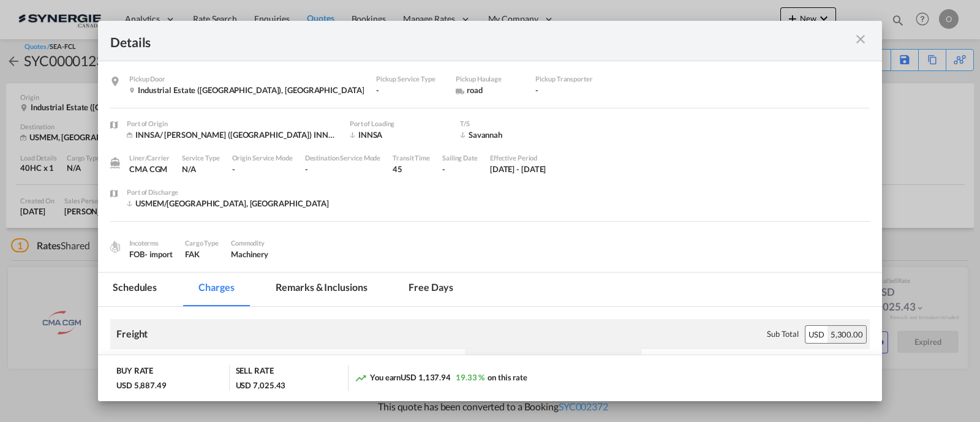 Image resolution: width=980 pixels, height=422 pixels. Describe the element at coordinates (431, 289) in the screenshot. I see `md-tab-item: Free days` at that location.